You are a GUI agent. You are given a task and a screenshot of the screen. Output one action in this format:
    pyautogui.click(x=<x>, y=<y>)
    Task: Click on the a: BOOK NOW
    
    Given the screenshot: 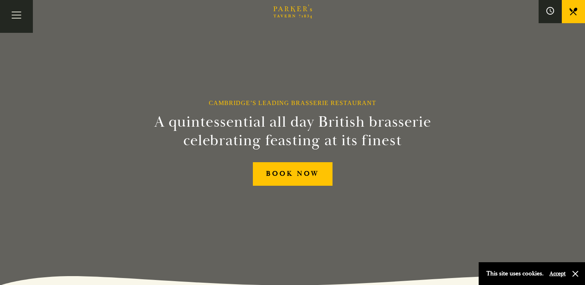 What is the action you would take?
    pyautogui.click(x=293, y=174)
    